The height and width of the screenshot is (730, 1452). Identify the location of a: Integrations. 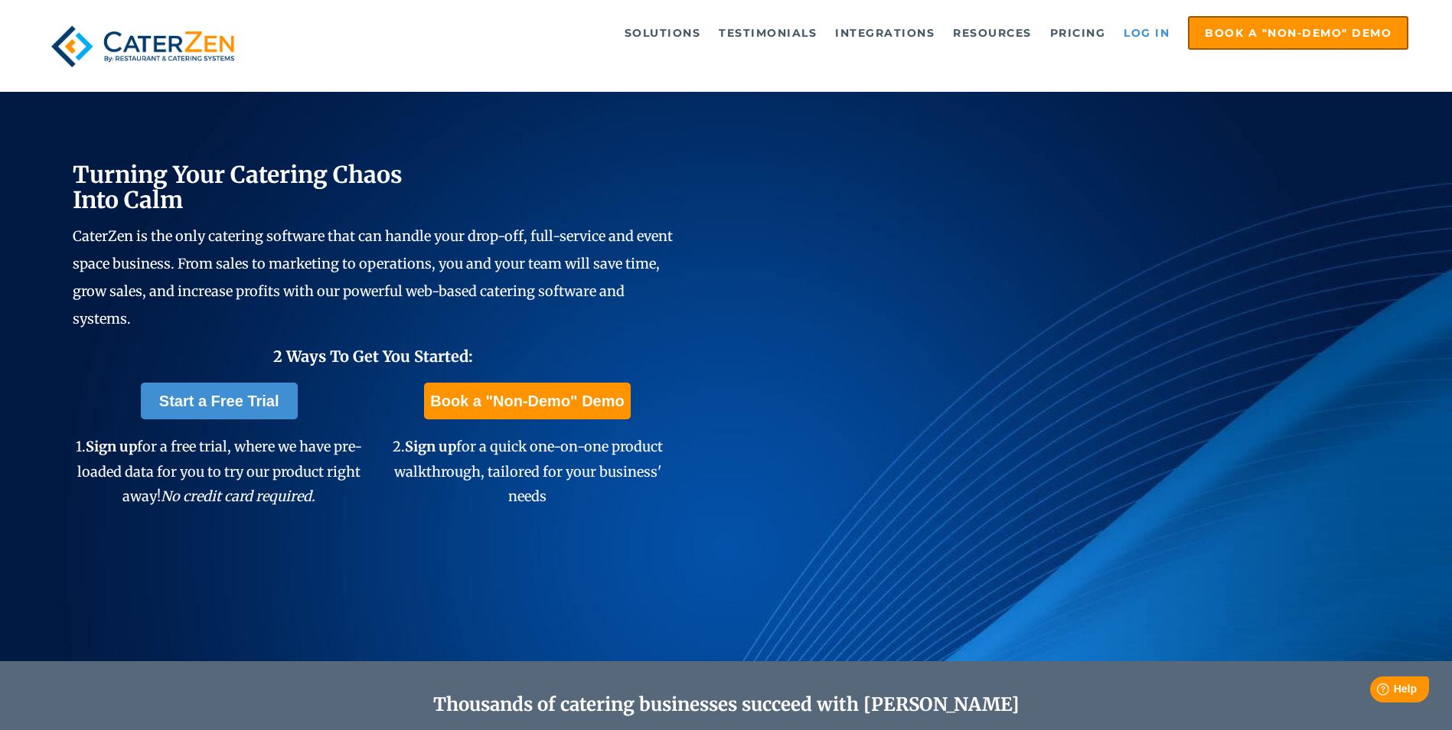
(885, 33).